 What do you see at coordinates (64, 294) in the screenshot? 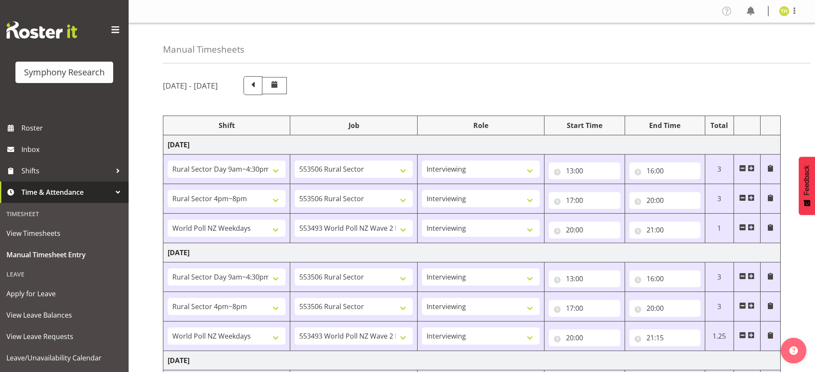
I see `a: Apply for Leave` at bounding box center [64, 294].